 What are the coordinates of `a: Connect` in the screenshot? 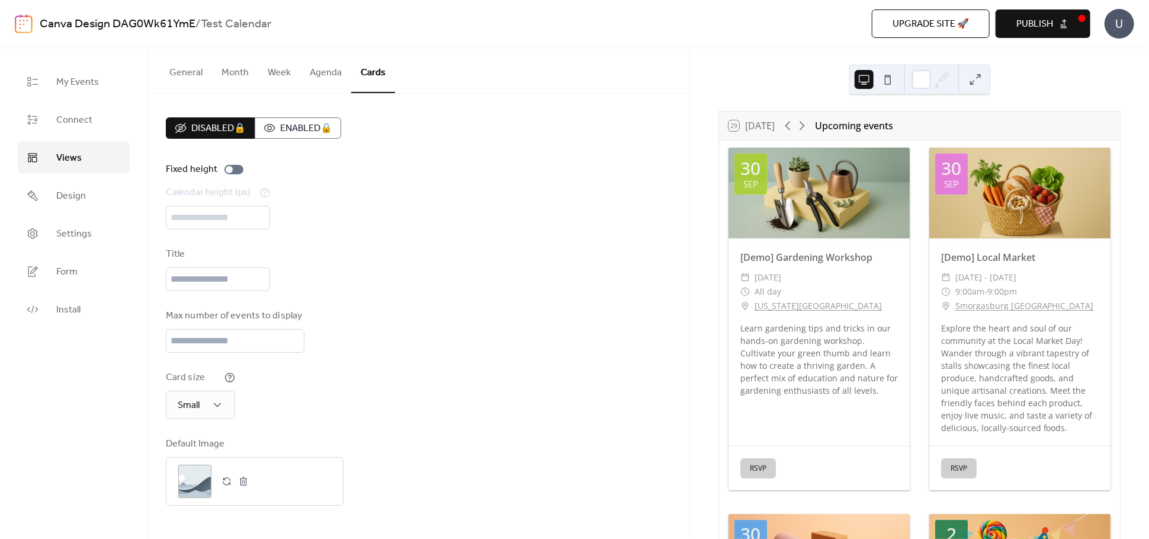 It's located at (73, 120).